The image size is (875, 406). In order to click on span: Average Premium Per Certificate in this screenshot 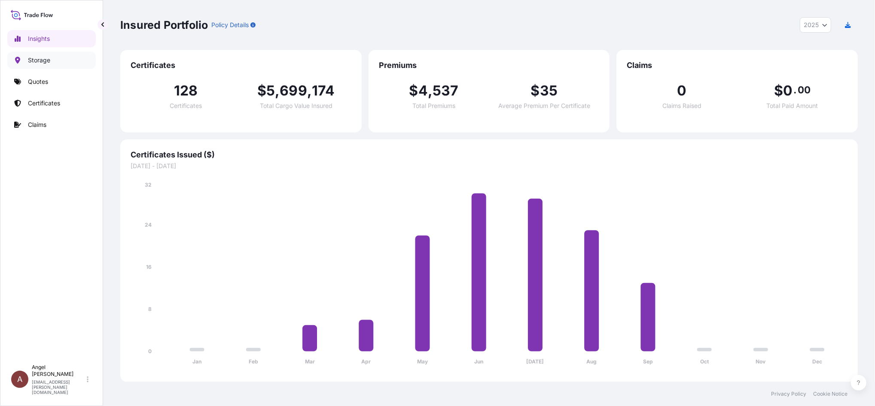, I will do `click(544, 106)`.